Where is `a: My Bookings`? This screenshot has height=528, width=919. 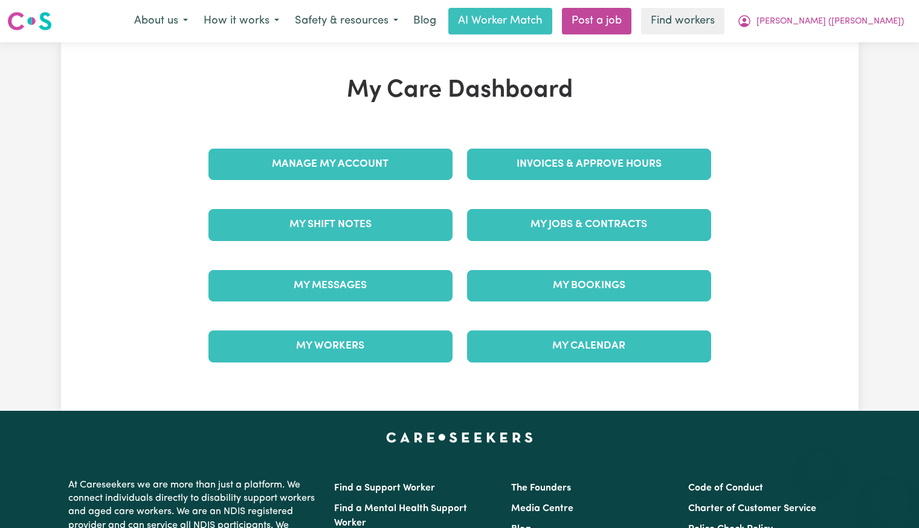 a: My Bookings is located at coordinates (589, 286).